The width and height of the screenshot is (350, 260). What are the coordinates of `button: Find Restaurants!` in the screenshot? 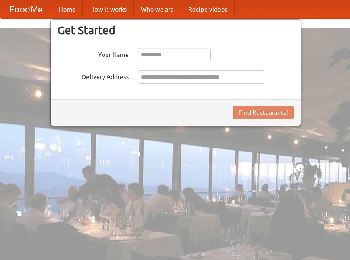 It's located at (263, 113).